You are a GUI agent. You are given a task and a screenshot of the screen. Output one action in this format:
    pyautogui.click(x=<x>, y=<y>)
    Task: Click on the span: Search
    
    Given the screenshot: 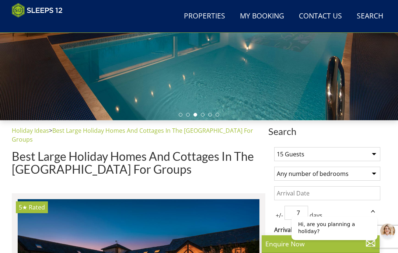 What is the action you would take?
    pyautogui.click(x=327, y=131)
    